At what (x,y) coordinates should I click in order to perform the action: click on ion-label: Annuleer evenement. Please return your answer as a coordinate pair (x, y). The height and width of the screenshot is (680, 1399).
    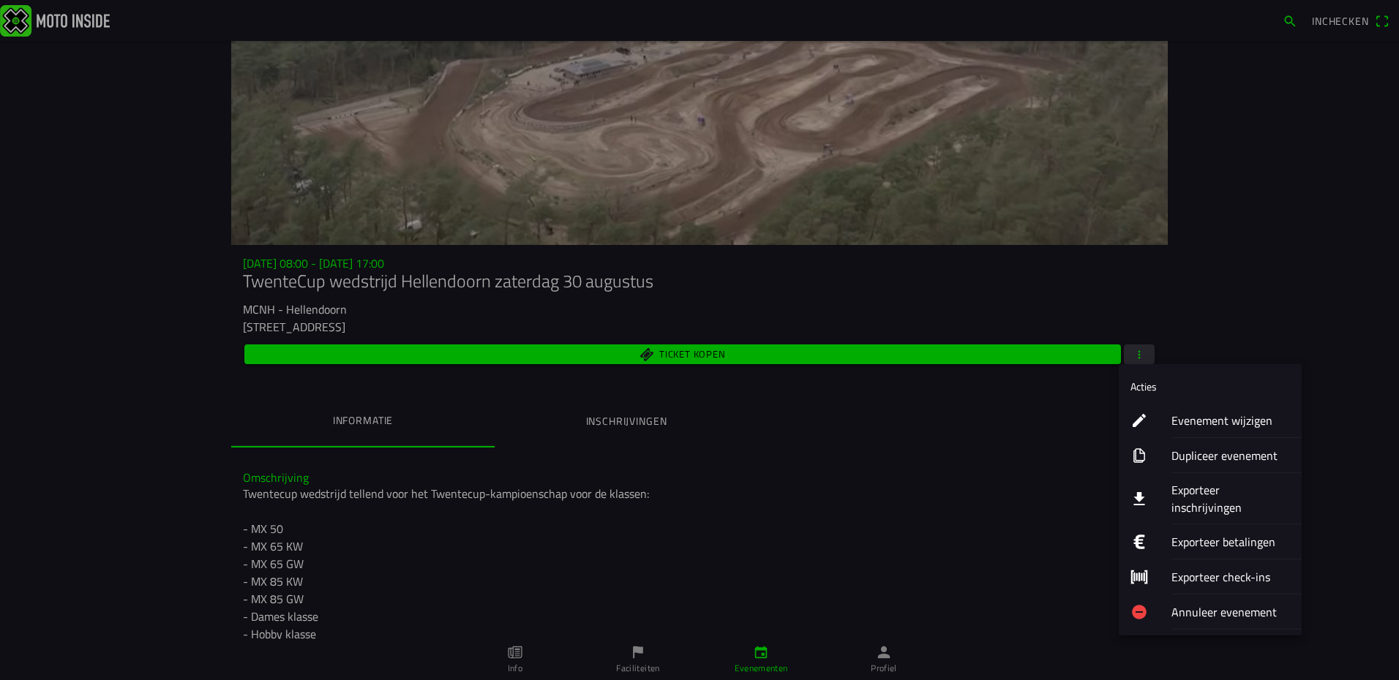
    Looking at the image, I should click on (1231, 612).